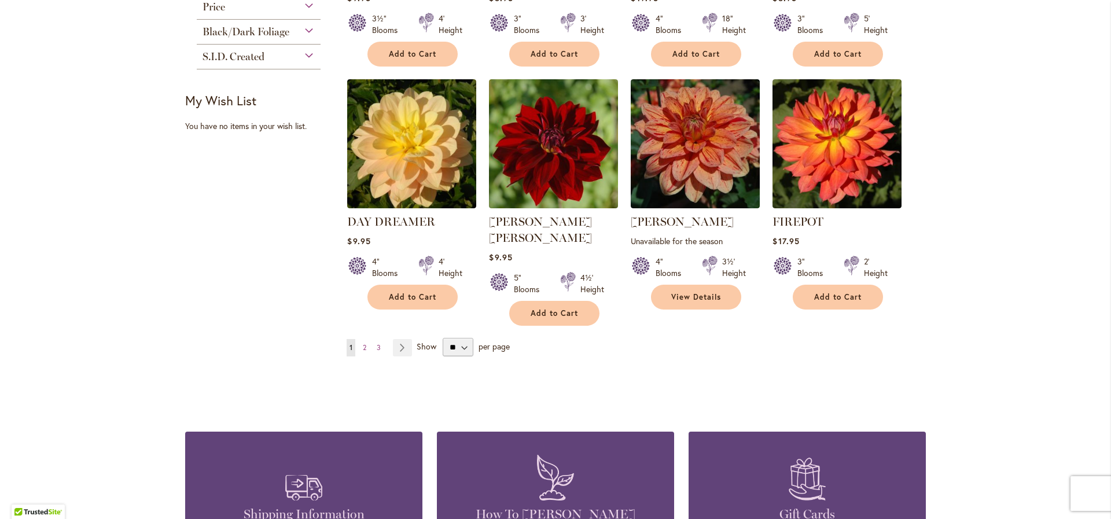 Image resolution: width=1111 pixels, height=519 pixels. Describe the element at coordinates (262, 126) in the screenshot. I see `div: You have no items in your wish list.` at that location.